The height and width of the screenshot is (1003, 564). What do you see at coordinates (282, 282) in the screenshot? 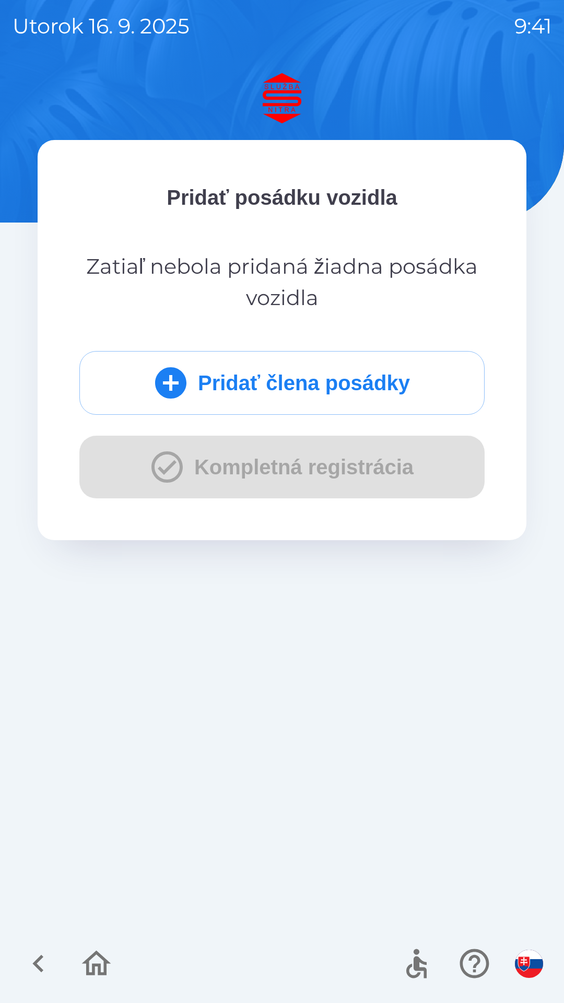
I see `p: Zatiaľ nebola pridaná žiadna posádka vozidla` at bounding box center [282, 282].